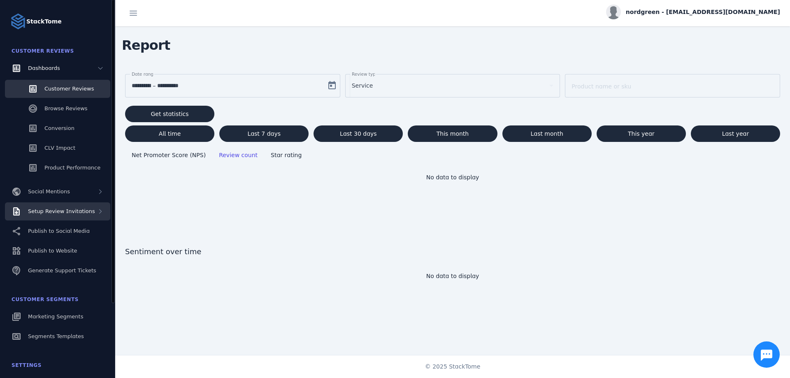  What do you see at coordinates (66, 108) in the screenshot?
I see `span: Browse Reviews` at bounding box center [66, 108].